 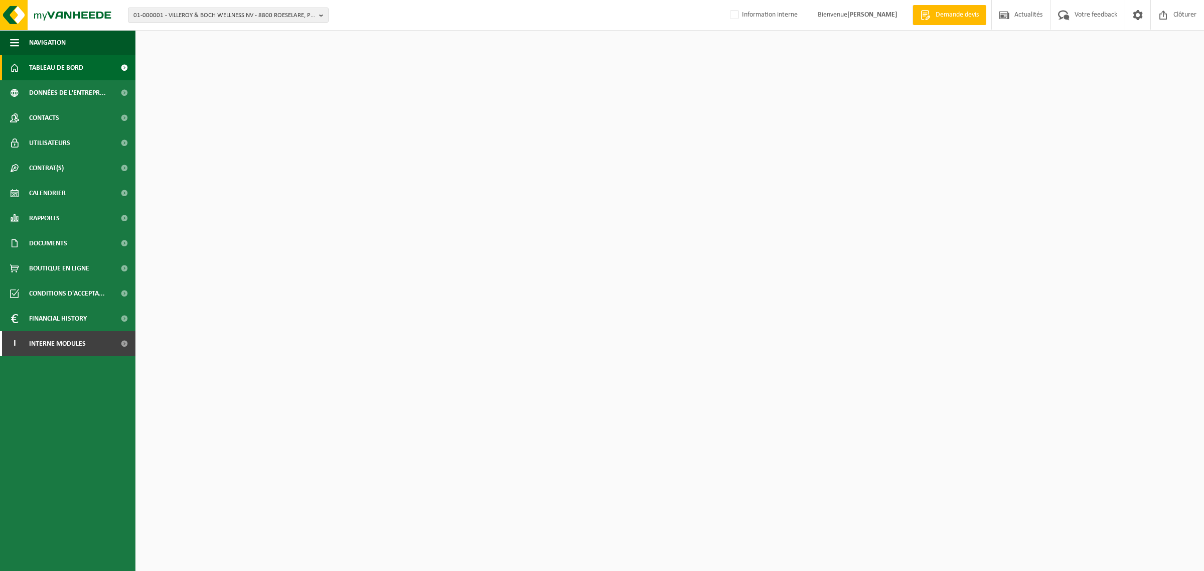 I want to click on span: Documents, so click(x=48, y=243).